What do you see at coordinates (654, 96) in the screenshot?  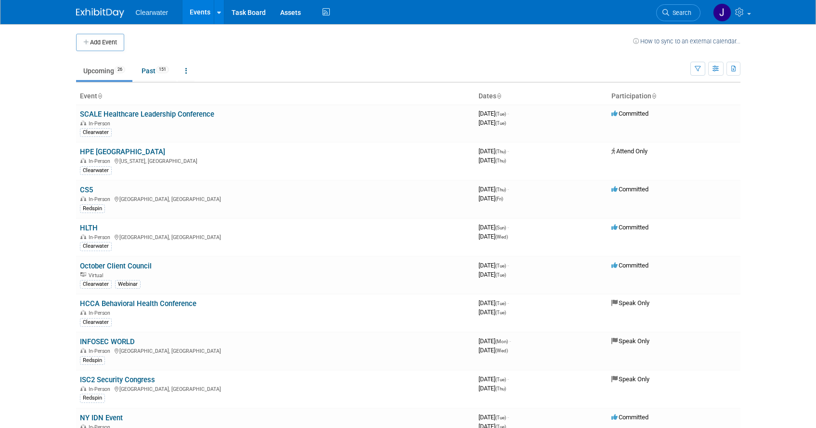 I see `a: Sort by Participation Type` at bounding box center [654, 96].